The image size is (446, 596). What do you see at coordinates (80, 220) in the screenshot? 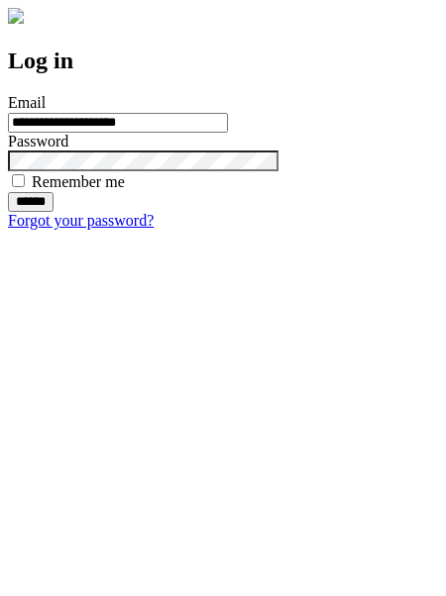
I see `a: Forgot your password?` at bounding box center [80, 220].